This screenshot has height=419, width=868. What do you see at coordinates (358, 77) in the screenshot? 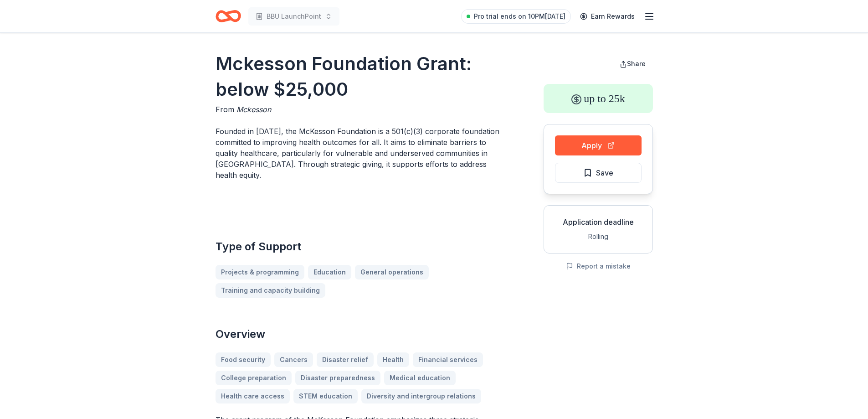
I see `h1: Mckesson Foundation Grant: below $25,000` at bounding box center [358, 77].